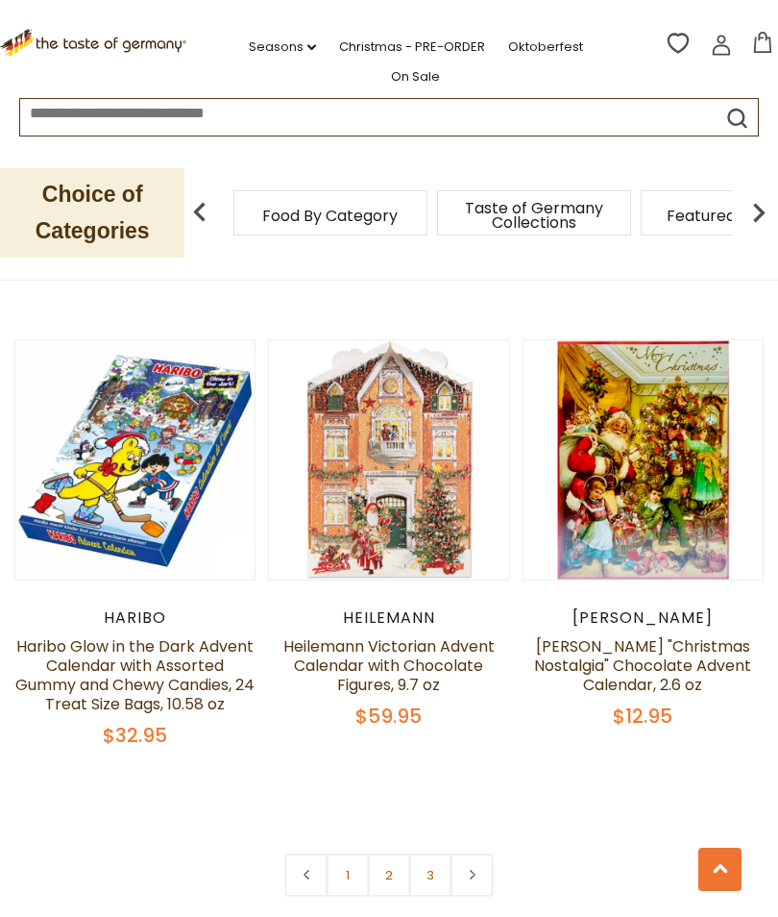 Image resolution: width=778 pixels, height=917 pixels. Describe the element at coordinates (415, 77) in the screenshot. I see `a: On Sale` at that location.